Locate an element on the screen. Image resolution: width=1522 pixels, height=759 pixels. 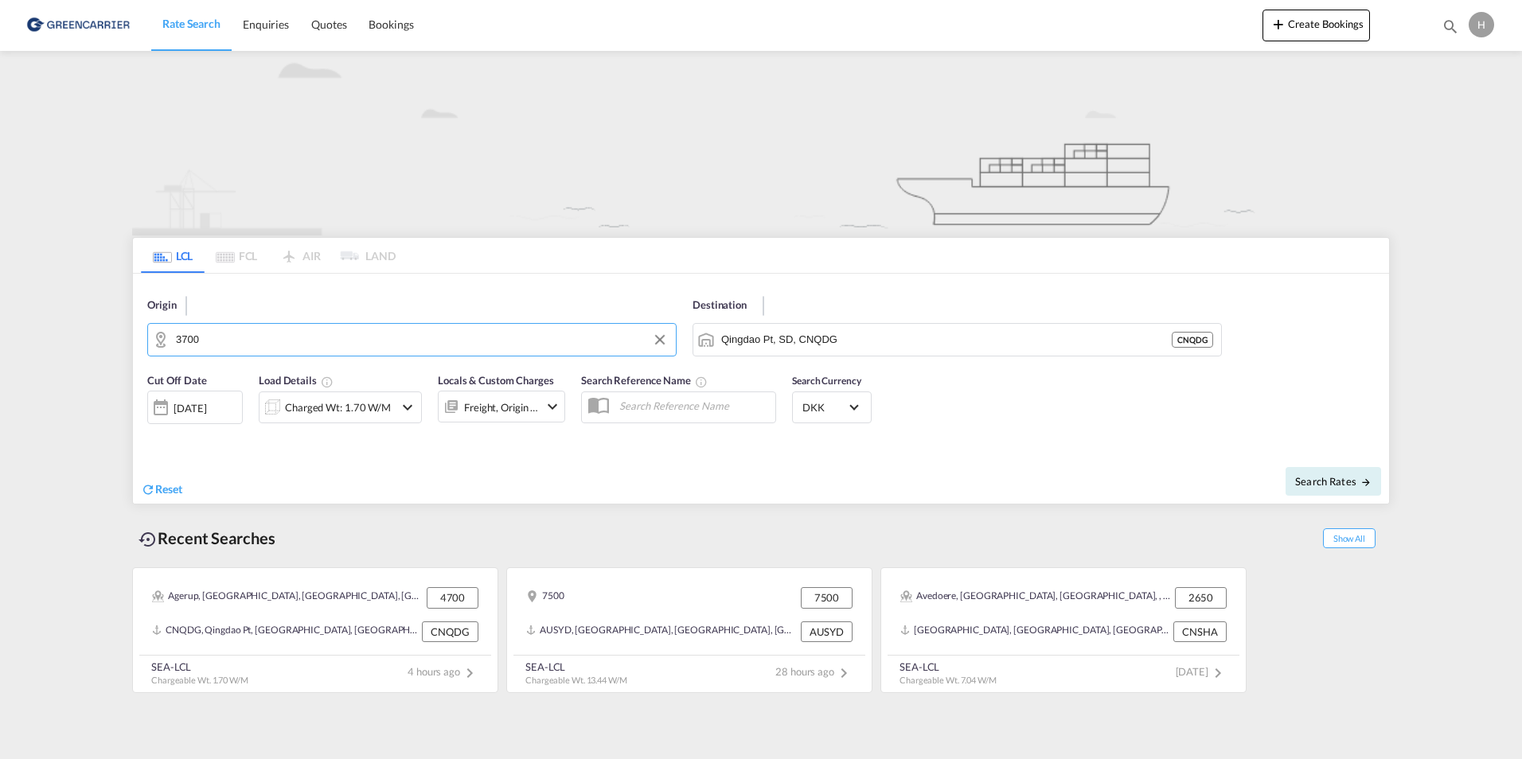
span: Reset is located at coordinates (169, 489).